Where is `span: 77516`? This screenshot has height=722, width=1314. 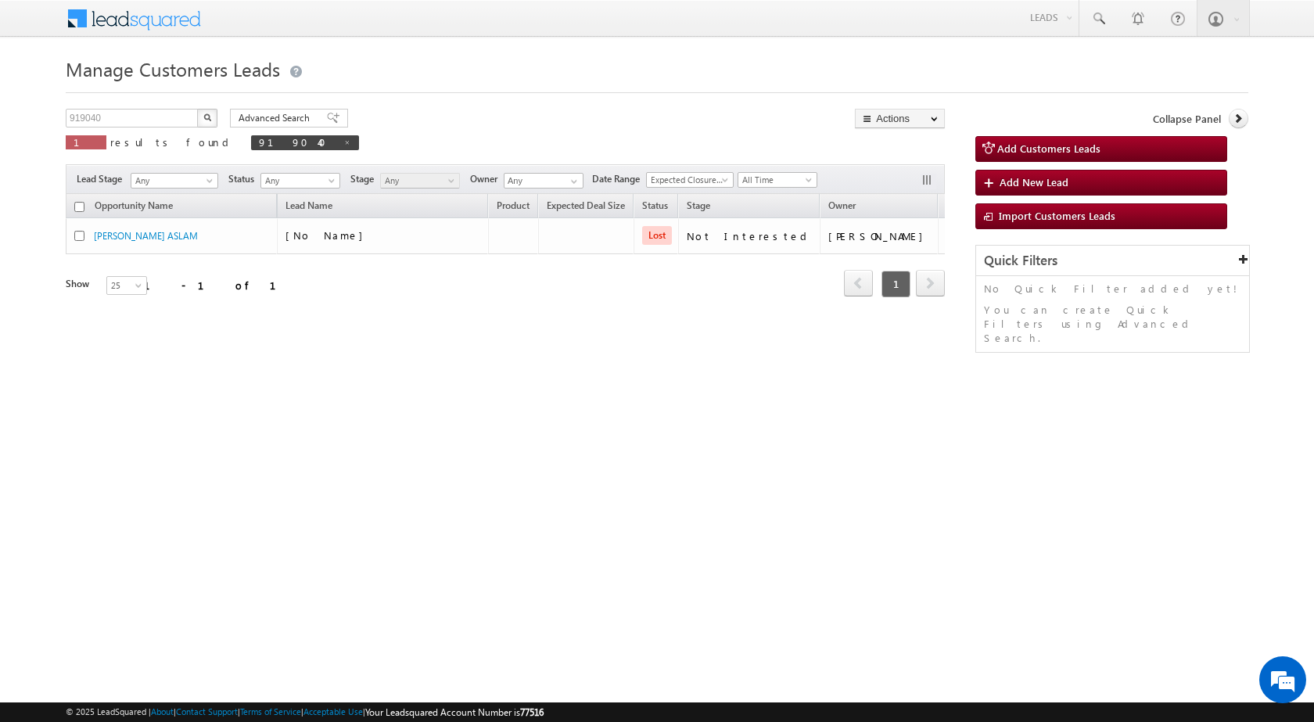 span: 77516 is located at coordinates (532, 712).